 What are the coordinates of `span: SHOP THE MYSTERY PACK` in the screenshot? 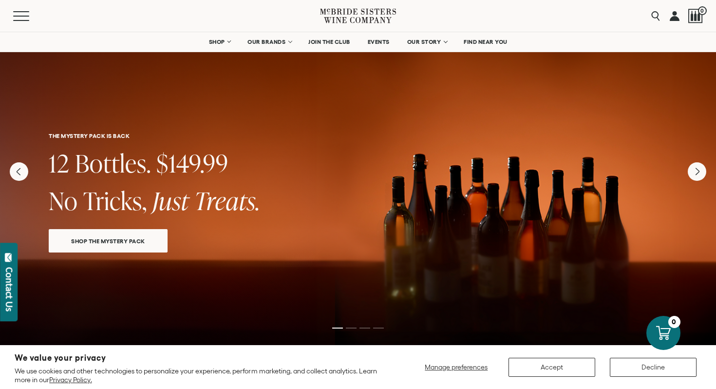 It's located at (108, 241).